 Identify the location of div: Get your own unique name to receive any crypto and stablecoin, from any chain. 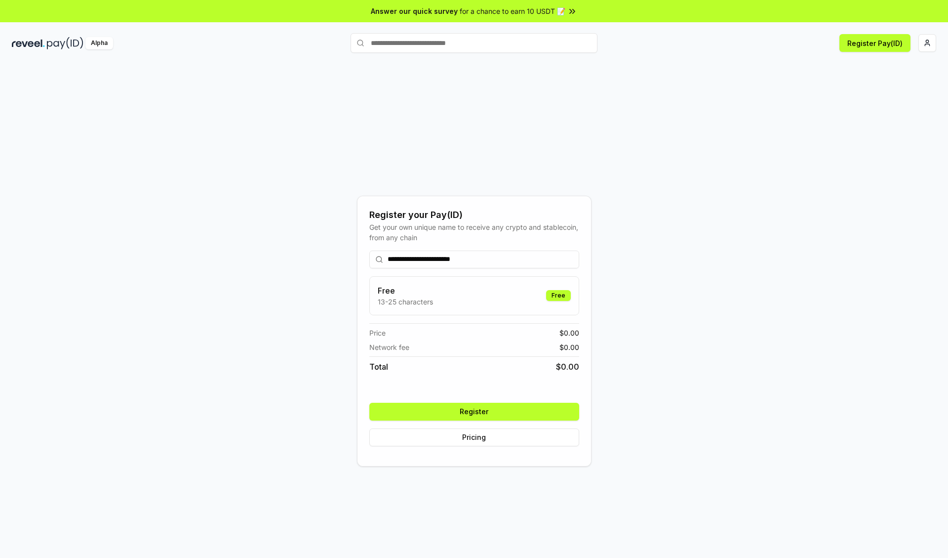
(474, 232).